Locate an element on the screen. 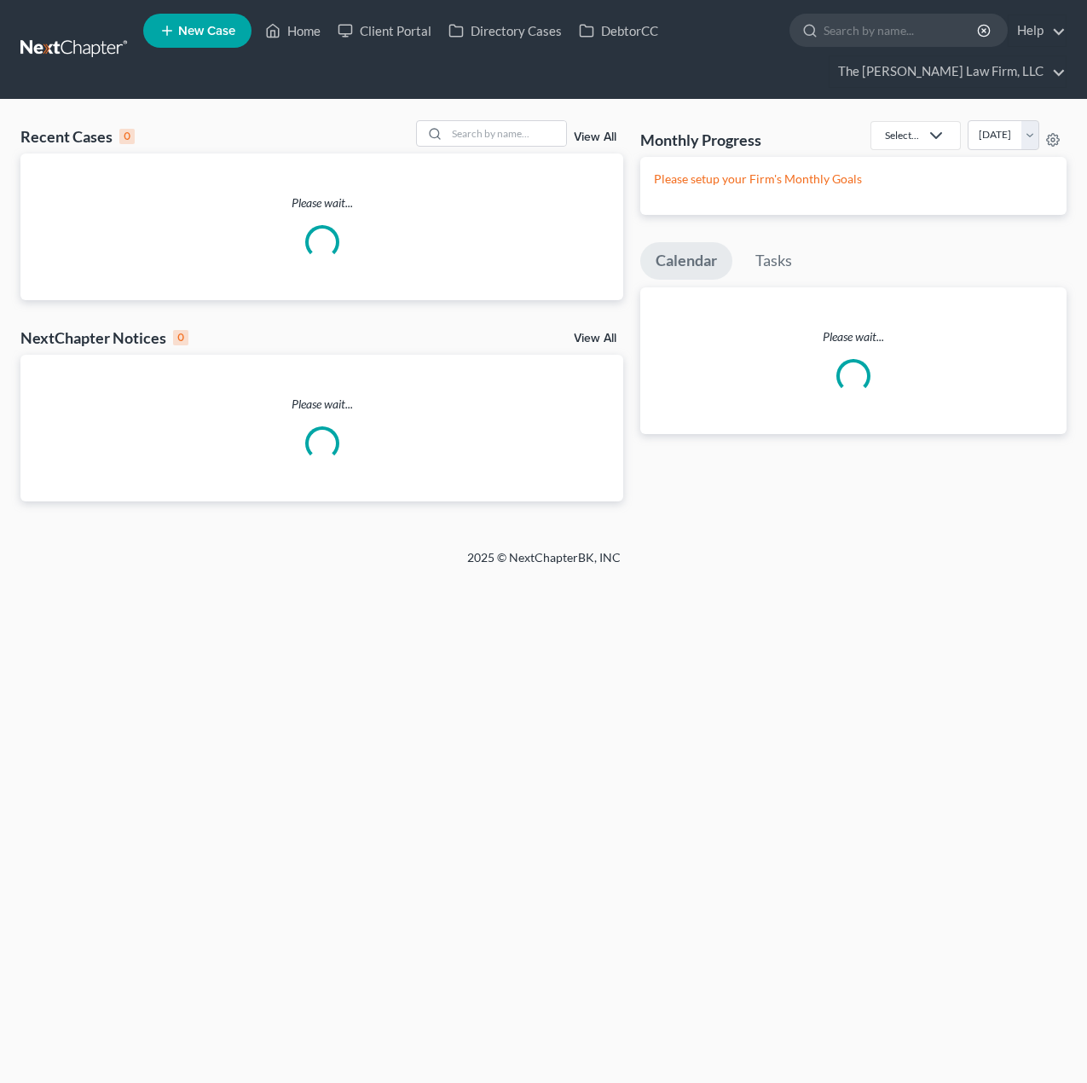 The width and height of the screenshot is (1087, 1083). h3: Monthly Progress is located at coordinates (701, 140).